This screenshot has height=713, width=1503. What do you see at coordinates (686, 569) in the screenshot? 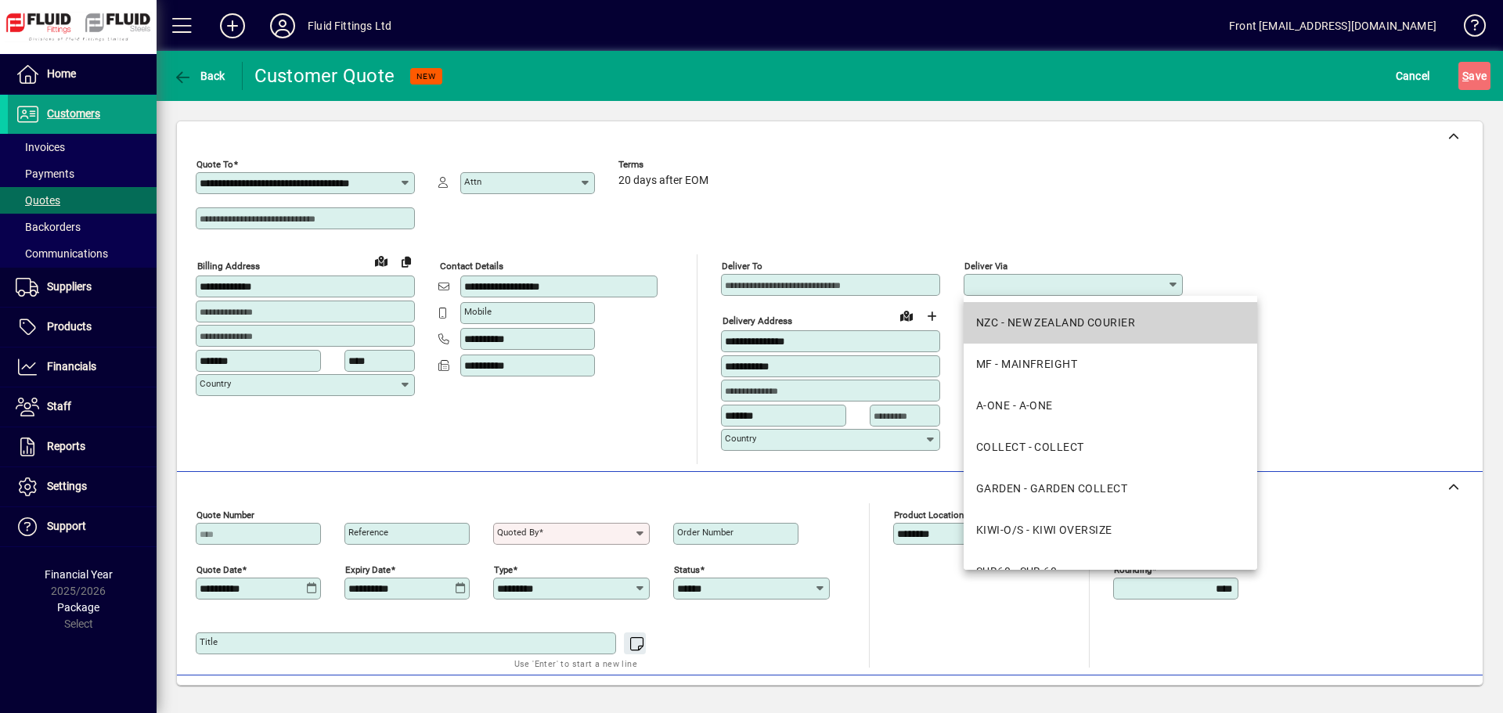
I see `mat-label: Status` at bounding box center [686, 569].